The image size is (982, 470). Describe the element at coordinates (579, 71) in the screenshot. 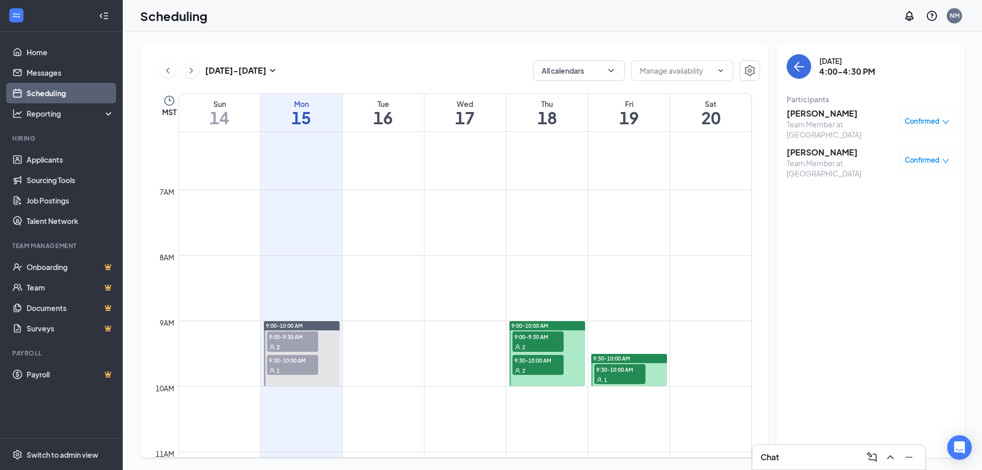

I see `button: All calendarsChevronDown` at that location.